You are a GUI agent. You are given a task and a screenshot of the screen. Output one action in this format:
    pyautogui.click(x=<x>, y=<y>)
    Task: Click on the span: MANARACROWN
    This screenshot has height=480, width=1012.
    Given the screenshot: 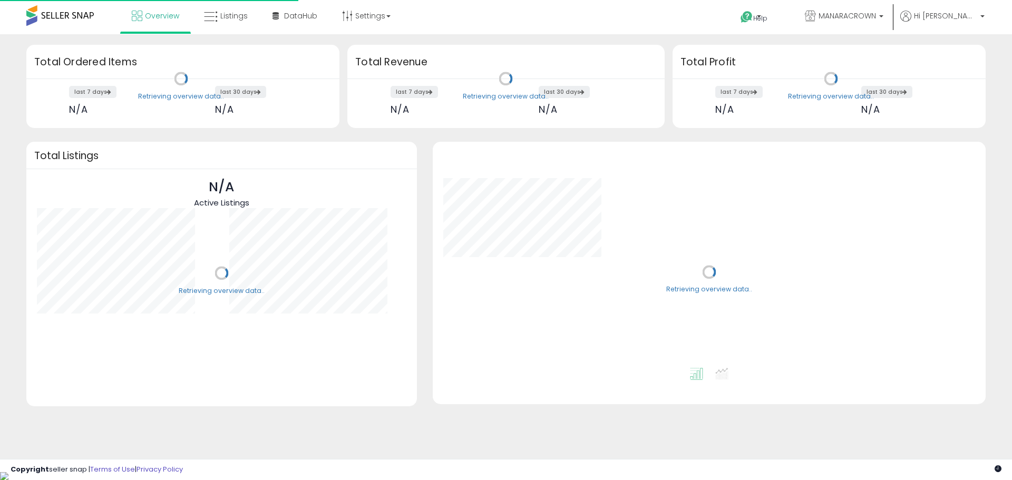 What is the action you would take?
    pyautogui.click(x=847, y=16)
    